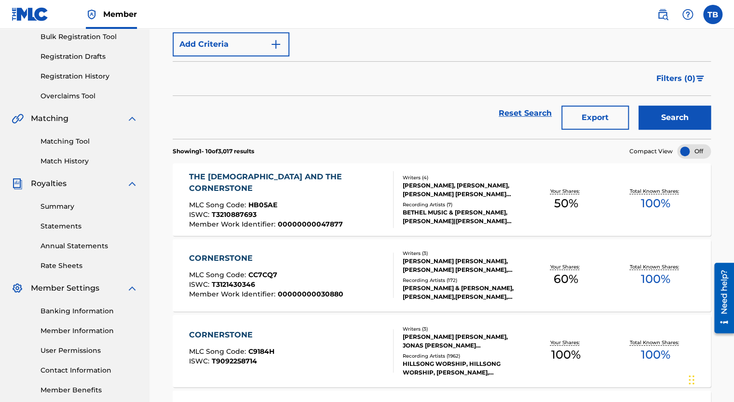  Describe the element at coordinates (651, 151) in the screenshot. I see `span: Compact View` at that location.